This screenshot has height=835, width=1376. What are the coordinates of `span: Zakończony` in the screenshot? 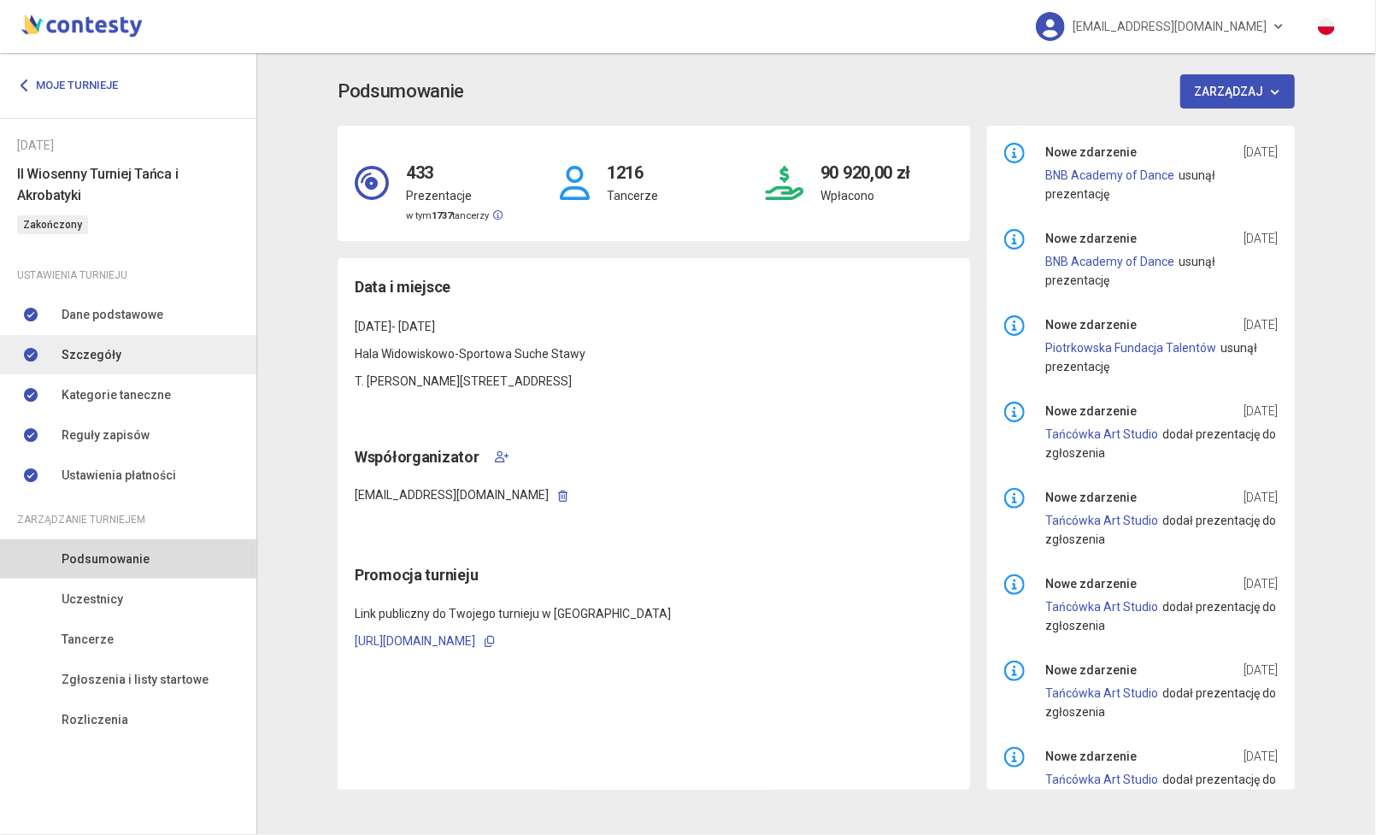 It's located at (52, 225).